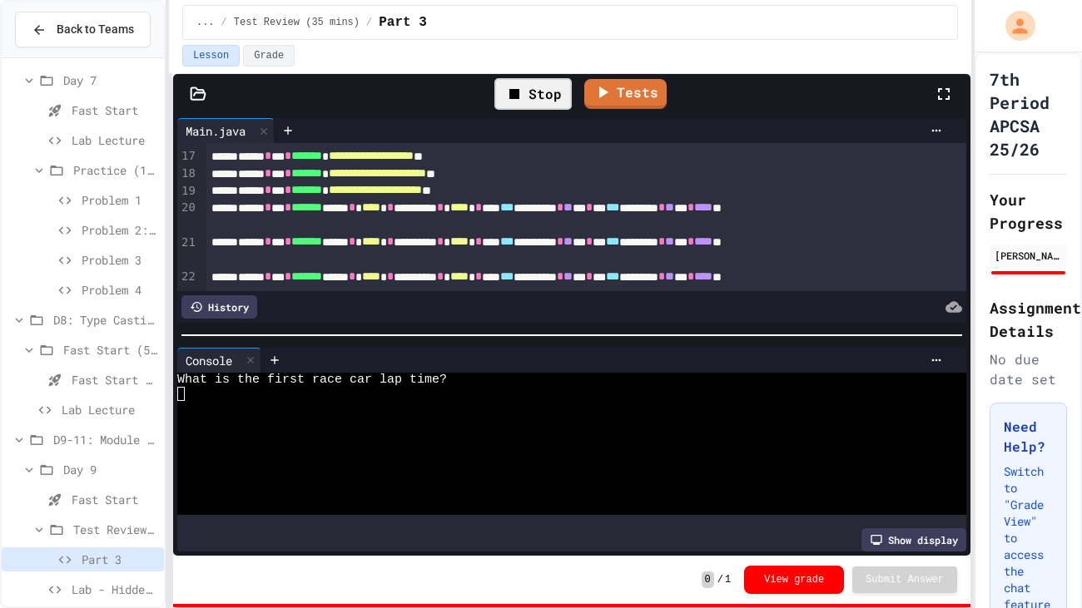  What do you see at coordinates (119, 260) in the screenshot?
I see `span: Problem 3` at bounding box center [119, 260].